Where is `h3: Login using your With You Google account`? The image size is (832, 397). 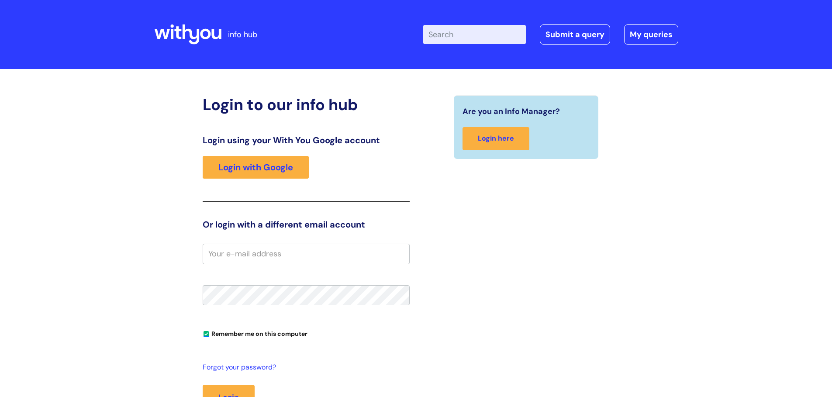 h3: Login using your With You Google account is located at coordinates (306, 140).